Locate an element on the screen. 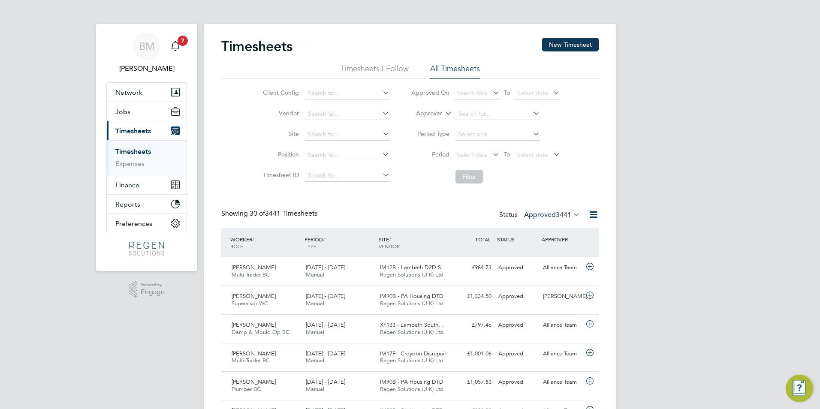 This screenshot has width=820, height=409. button: Reports is located at coordinates (147, 204).